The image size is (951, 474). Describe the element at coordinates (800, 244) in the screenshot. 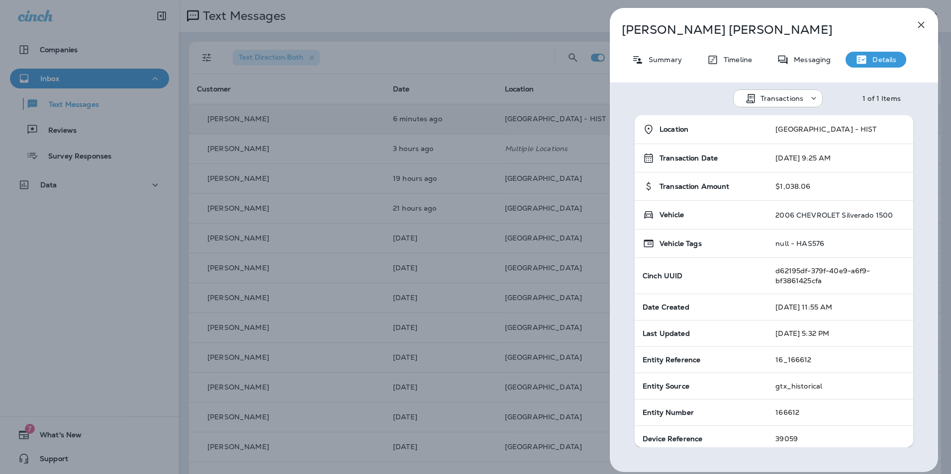

I see `p: null - HAS576` at that location.